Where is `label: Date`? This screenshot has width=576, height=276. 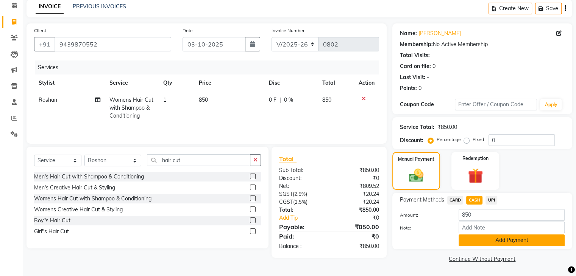 label: Date is located at coordinates (187, 31).